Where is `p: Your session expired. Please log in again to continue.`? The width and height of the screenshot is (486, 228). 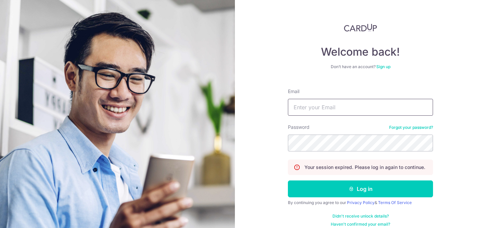
p: Your session expired. Please log in again to continue. is located at coordinates (365, 167).